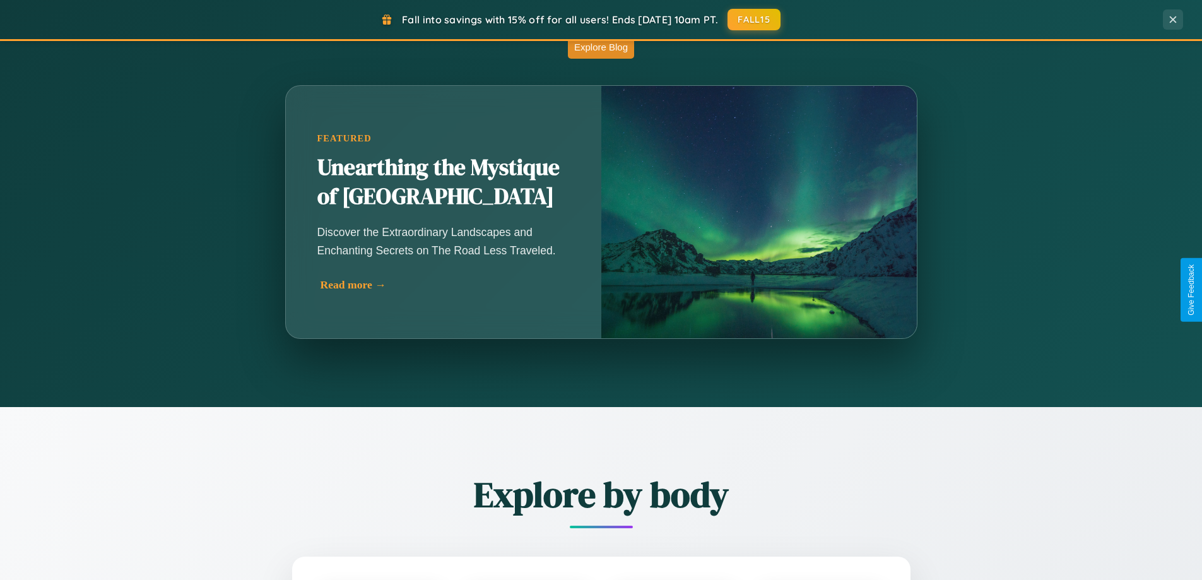 The height and width of the screenshot is (580, 1202). Describe the element at coordinates (601, 494) in the screenshot. I see `h2: Explore by body` at that location.